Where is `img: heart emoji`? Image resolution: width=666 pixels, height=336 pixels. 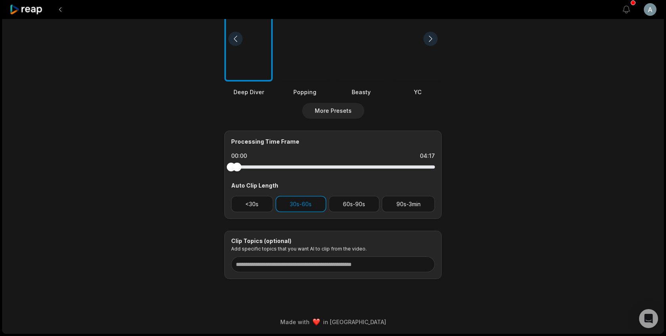
img: heart emoji is located at coordinates (316, 323).